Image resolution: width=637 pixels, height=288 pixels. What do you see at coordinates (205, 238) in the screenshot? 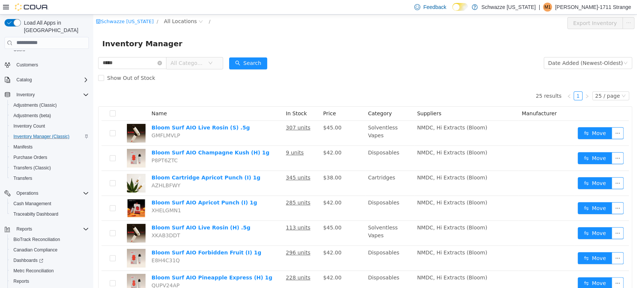
I see `u: 296 units` at bounding box center [205, 238].